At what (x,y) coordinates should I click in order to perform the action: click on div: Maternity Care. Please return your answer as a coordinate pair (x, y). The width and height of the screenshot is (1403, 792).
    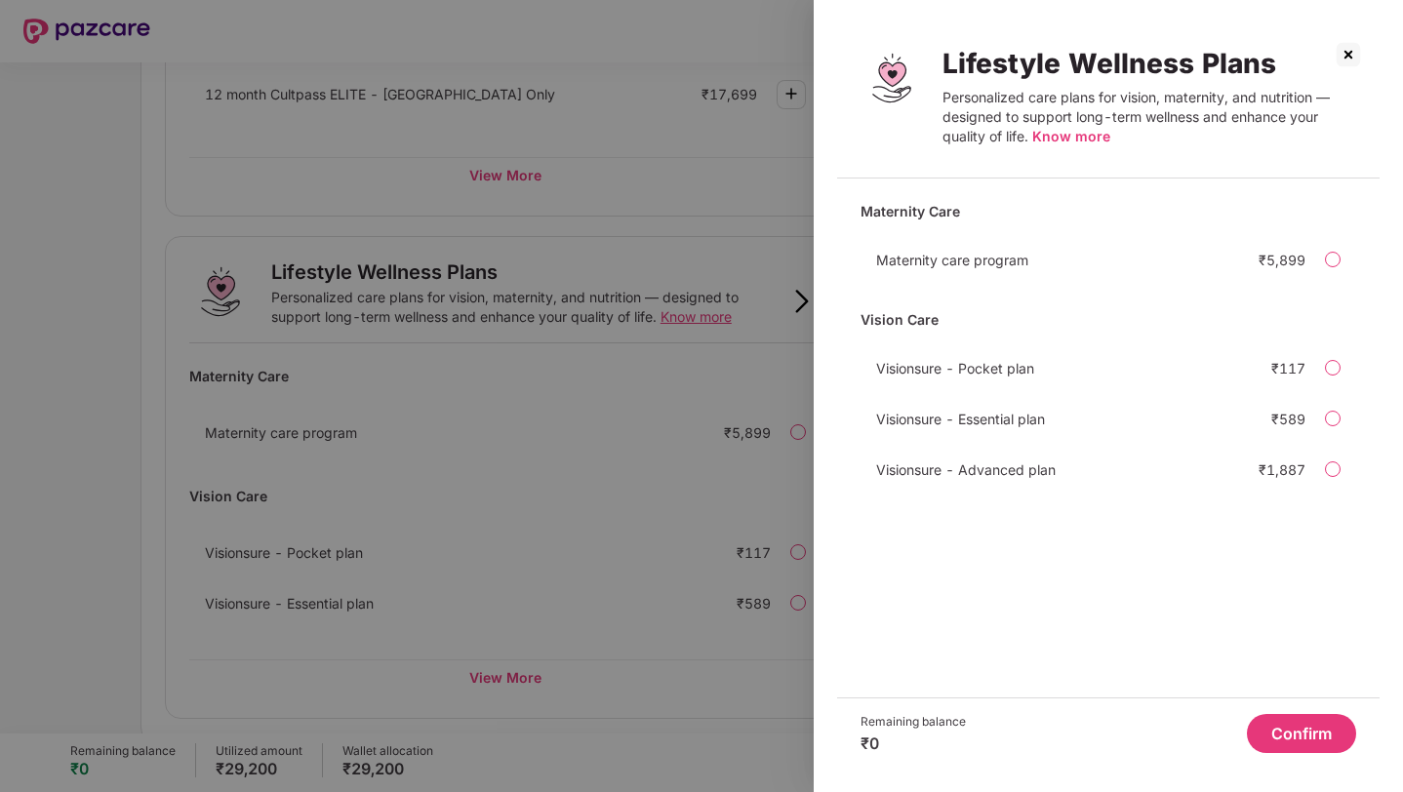
    Looking at the image, I should click on (1108, 211).